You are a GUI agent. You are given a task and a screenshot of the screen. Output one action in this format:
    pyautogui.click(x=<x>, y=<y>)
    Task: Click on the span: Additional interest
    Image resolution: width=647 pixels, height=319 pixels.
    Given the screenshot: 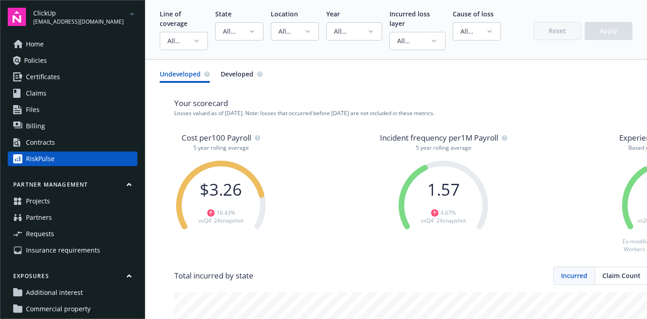 What is the action you would take?
    pyautogui.click(x=54, y=293)
    